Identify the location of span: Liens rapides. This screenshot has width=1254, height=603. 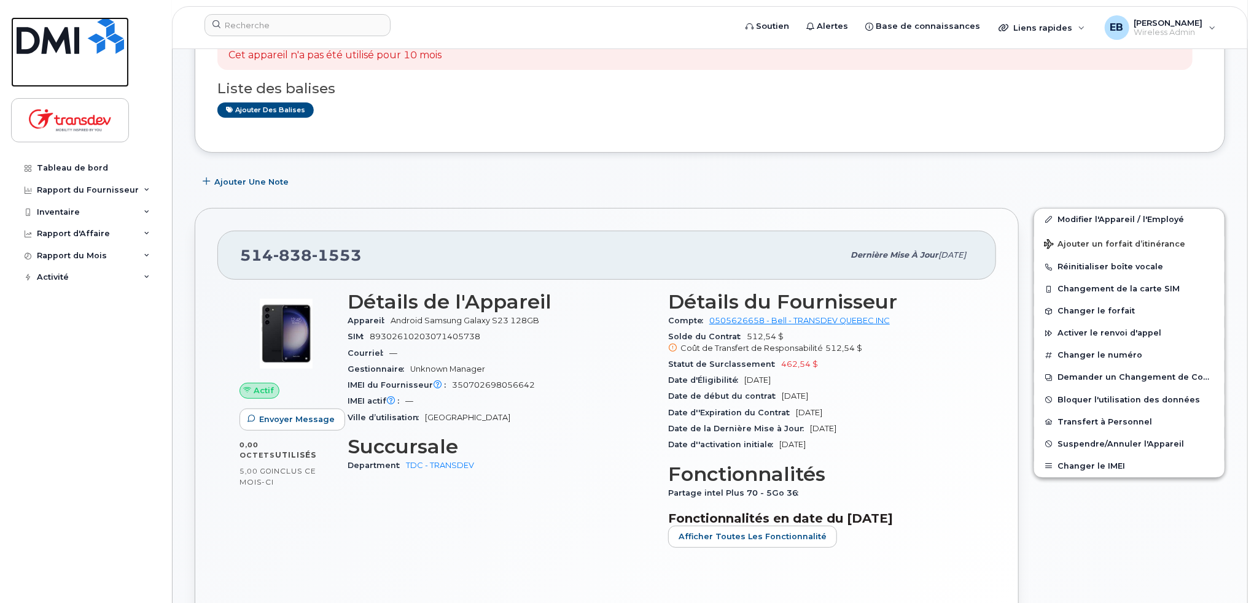
(1042, 28).